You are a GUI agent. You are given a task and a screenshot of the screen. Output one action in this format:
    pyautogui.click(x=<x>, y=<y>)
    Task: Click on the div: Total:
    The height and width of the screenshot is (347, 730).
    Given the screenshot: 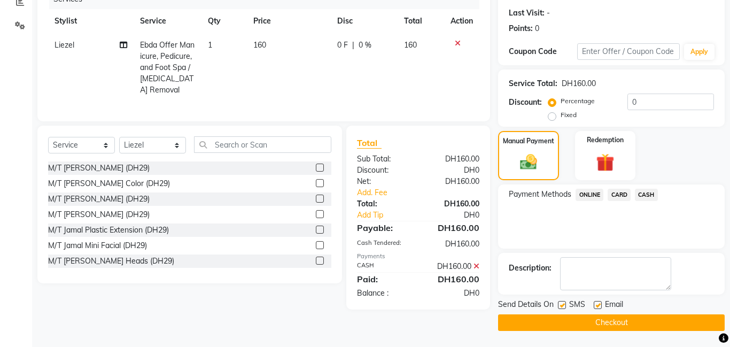 What is the action you would take?
    pyautogui.click(x=384, y=204)
    